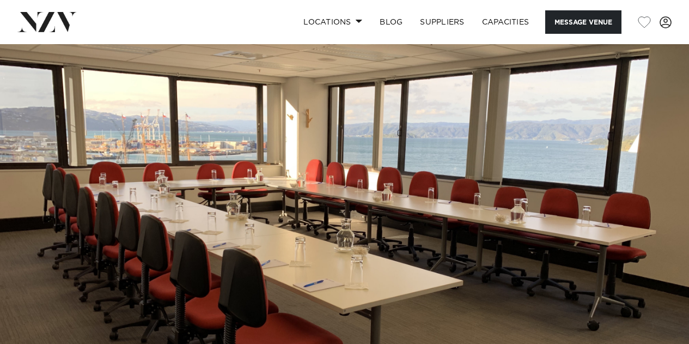  What do you see at coordinates (506, 22) in the screenshot?
I see `a: Capacities` at bounding box center [506, 22].